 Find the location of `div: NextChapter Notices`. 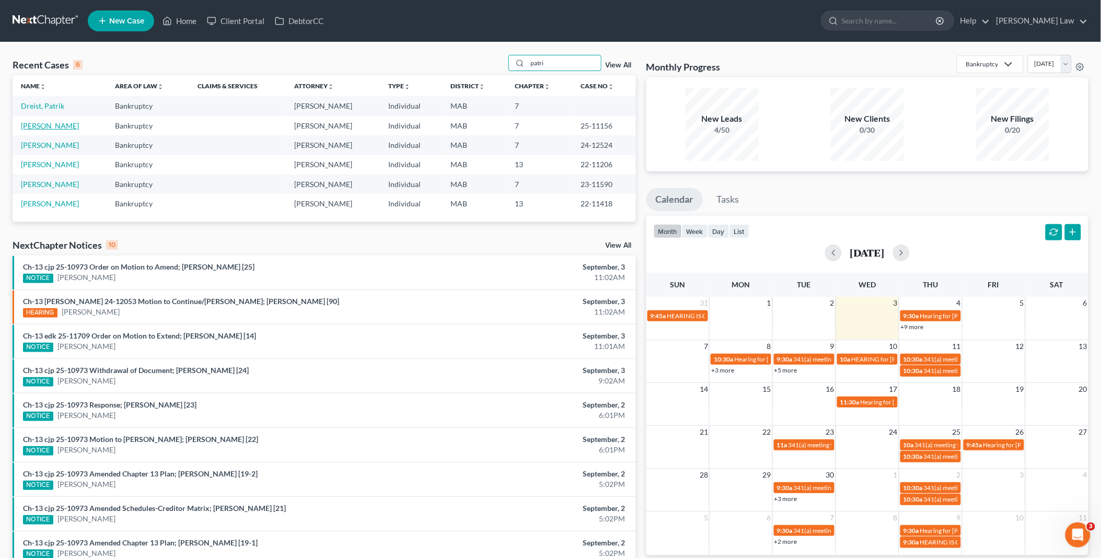

div: NextChapter Notices is located at coordinates (65, 245).